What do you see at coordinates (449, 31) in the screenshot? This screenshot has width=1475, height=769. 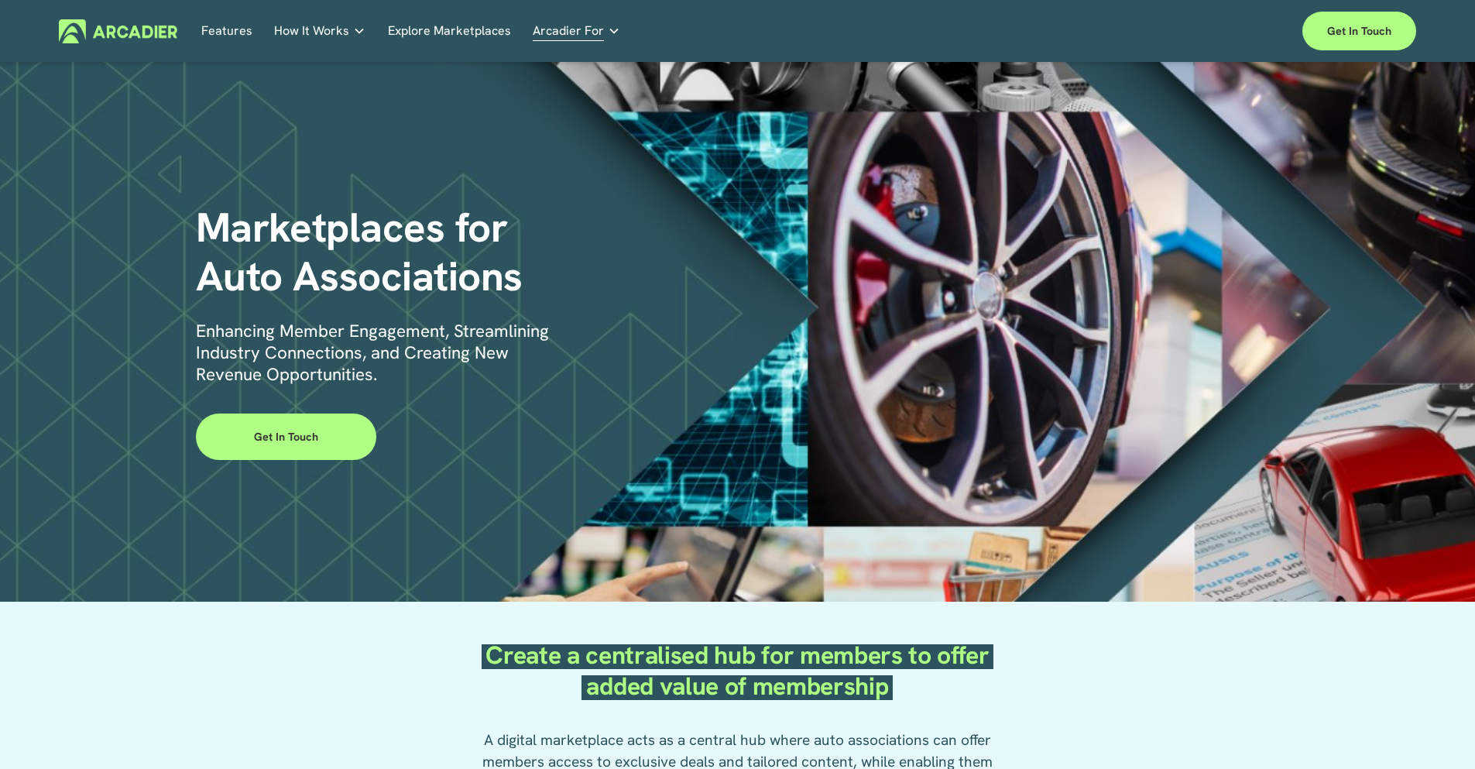 I see `a: Explore Marketplaces` at bounding box center [449, 31].